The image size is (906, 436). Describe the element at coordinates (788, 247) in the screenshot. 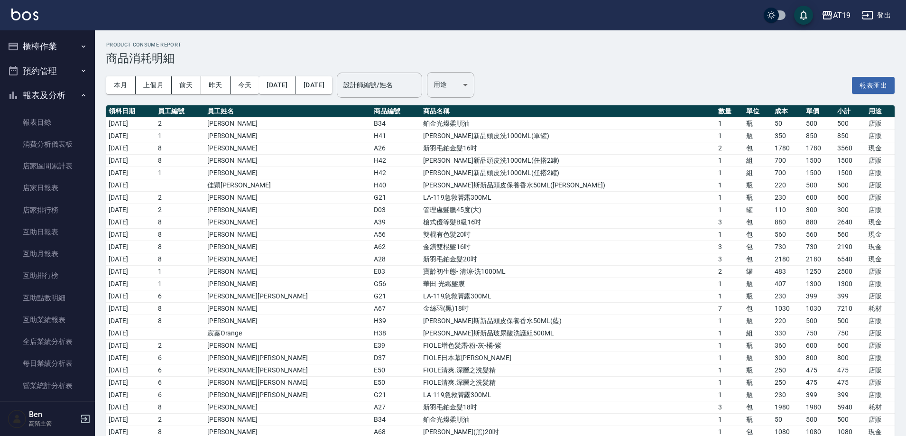

I see `td: 730` at that location.